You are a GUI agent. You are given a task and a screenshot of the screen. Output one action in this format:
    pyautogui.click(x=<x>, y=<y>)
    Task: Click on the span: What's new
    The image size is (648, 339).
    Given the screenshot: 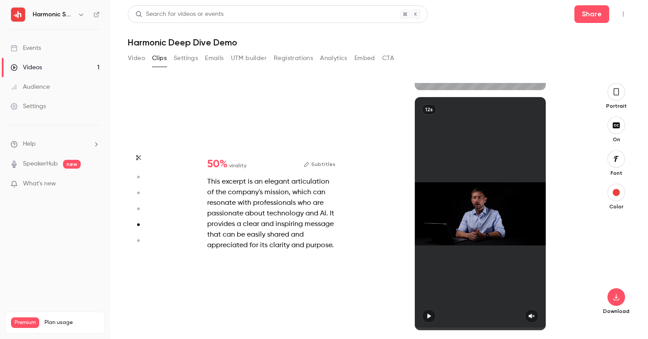 What is the action you would take?
    pyautogui.click(x=39, y=183)
    